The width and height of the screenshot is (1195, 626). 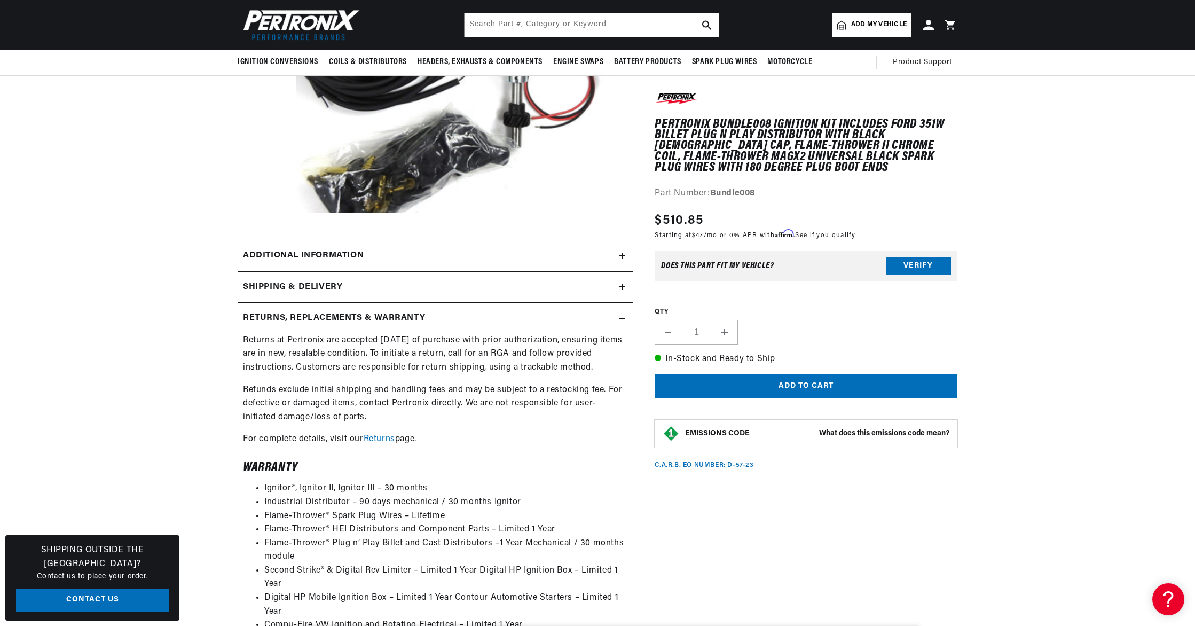 What do you see at coordinates (578, 62) in the screenshot?
I see `span: Engine Swaps` at bounding box center [578, 62].